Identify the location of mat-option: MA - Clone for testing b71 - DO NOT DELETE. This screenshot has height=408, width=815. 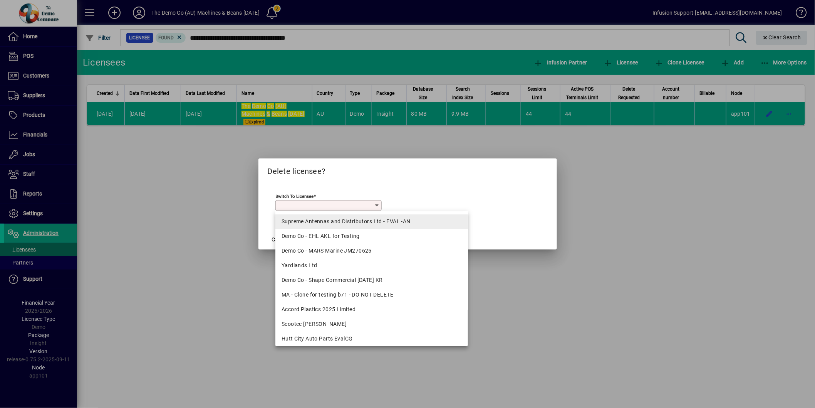
(372, 295).